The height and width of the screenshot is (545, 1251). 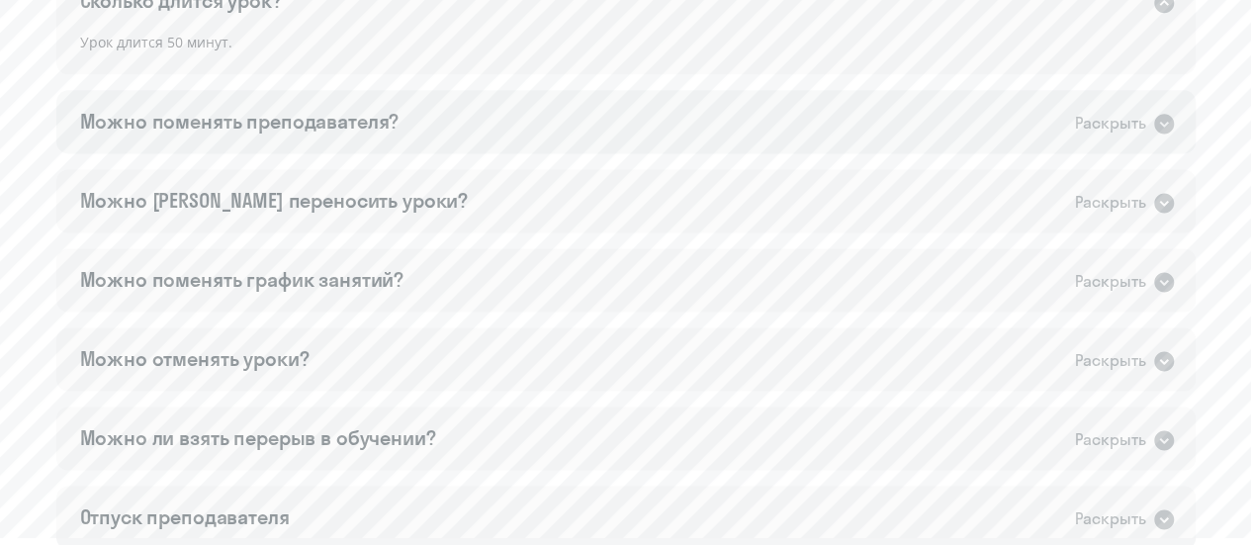 What do you see at coordinates (626, 52) in the screenshot?
I see `div: Урок длится 50 минут.` at bounding box center [626, 52].